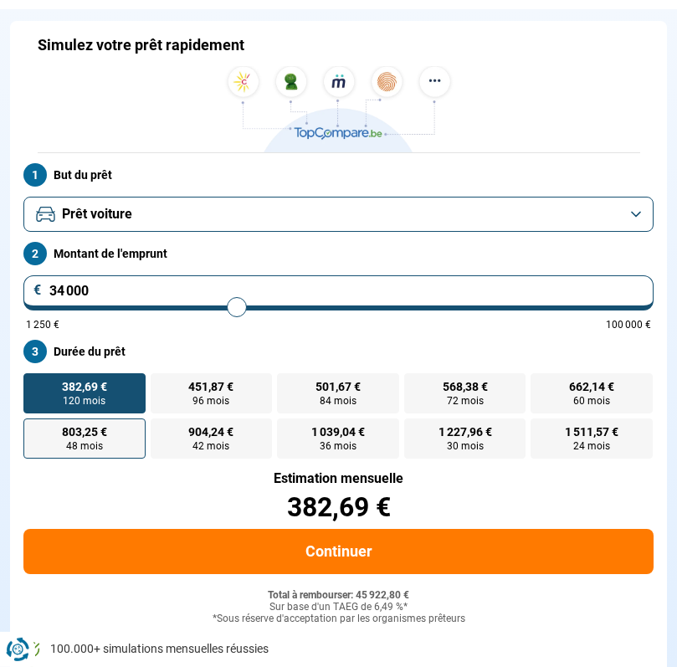 The width and height of the screenshot is (677, 667). Describe the element at coordinates (338, 552) in the screenshot. I see `button: Continuer` at that location.